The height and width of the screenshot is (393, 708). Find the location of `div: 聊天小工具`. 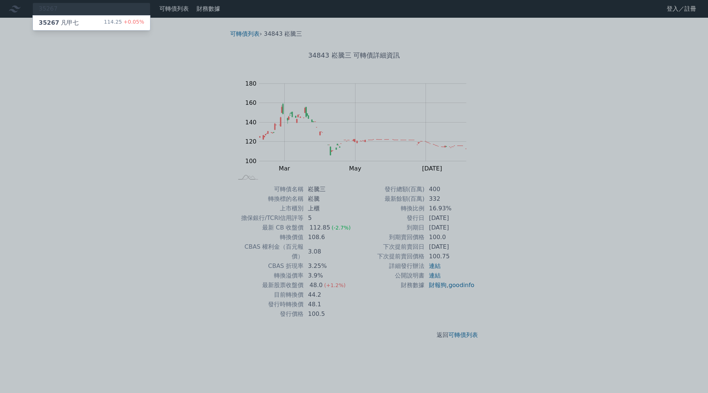

div: 聊天小工具 is located at coordinates (690, 375).